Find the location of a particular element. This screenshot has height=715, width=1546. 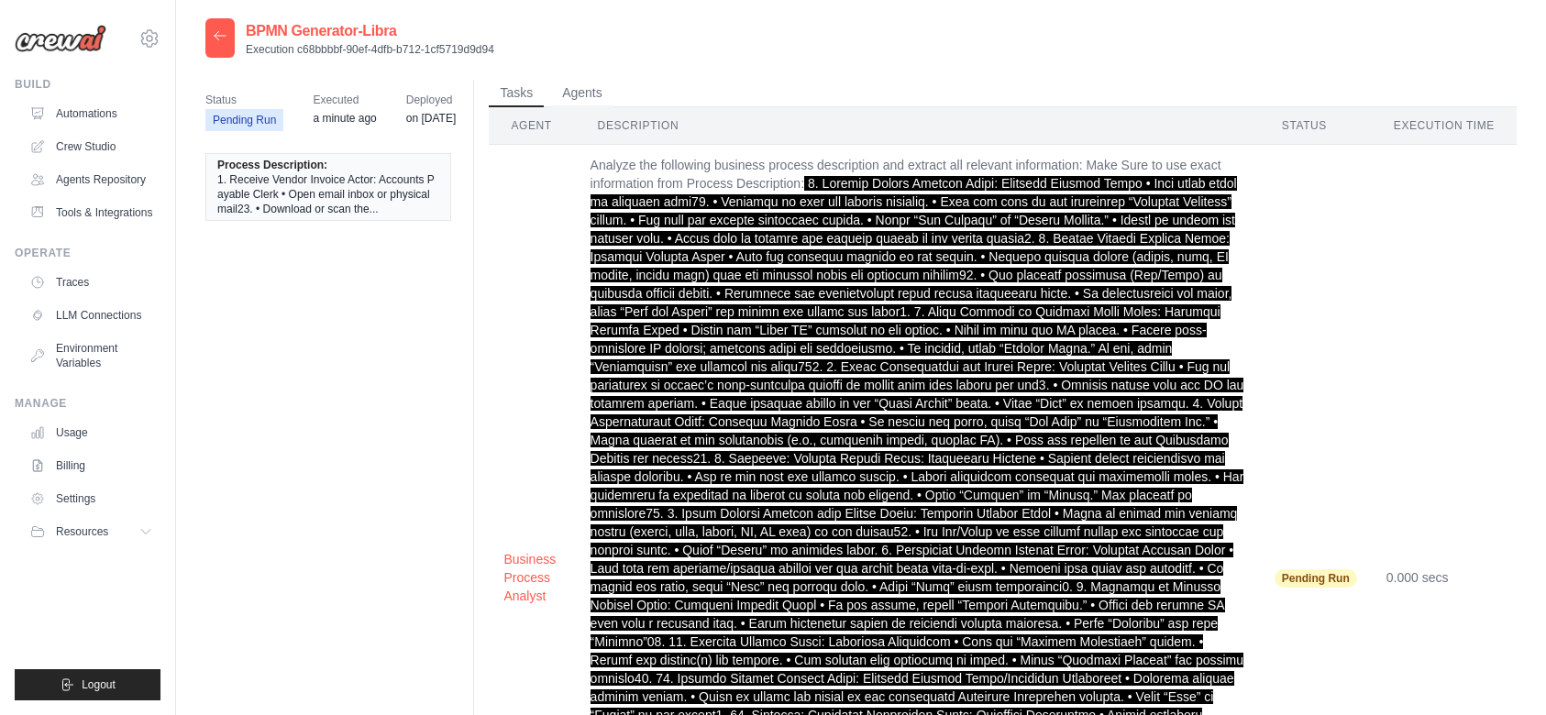

span: Logout is located at coordinates (98, 685).